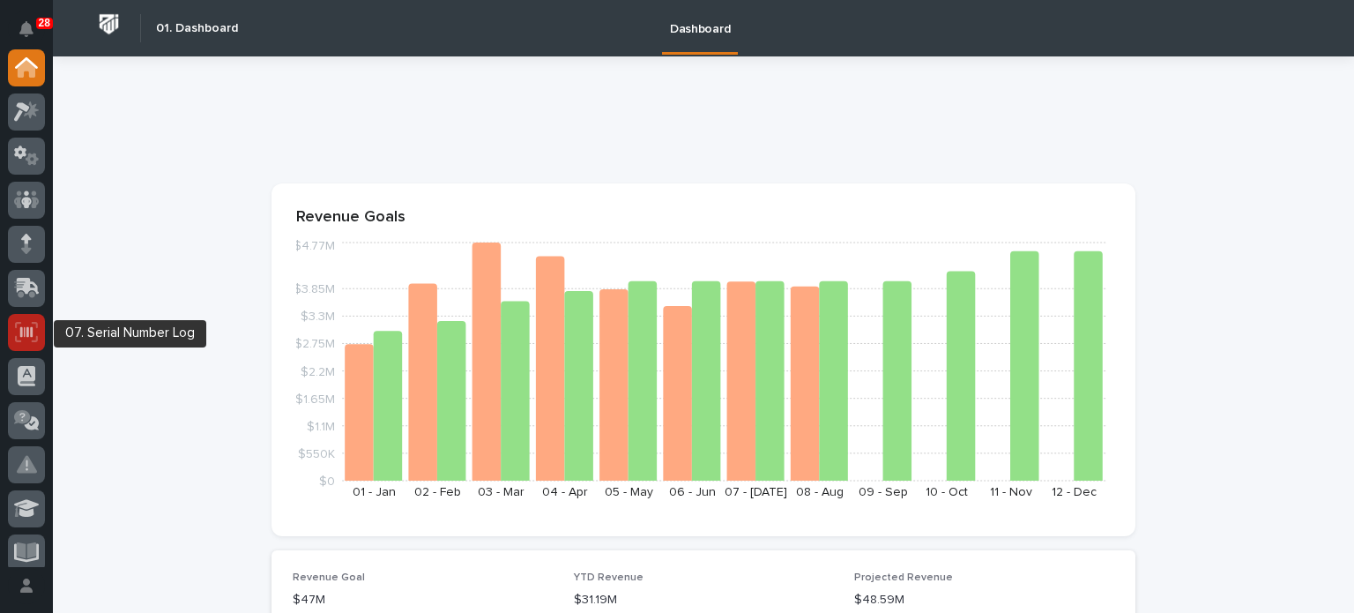 Image resolution: width=1354 pixels, height=613 pixels. I want to click on text: 04 - Apr, so click(565, 492).